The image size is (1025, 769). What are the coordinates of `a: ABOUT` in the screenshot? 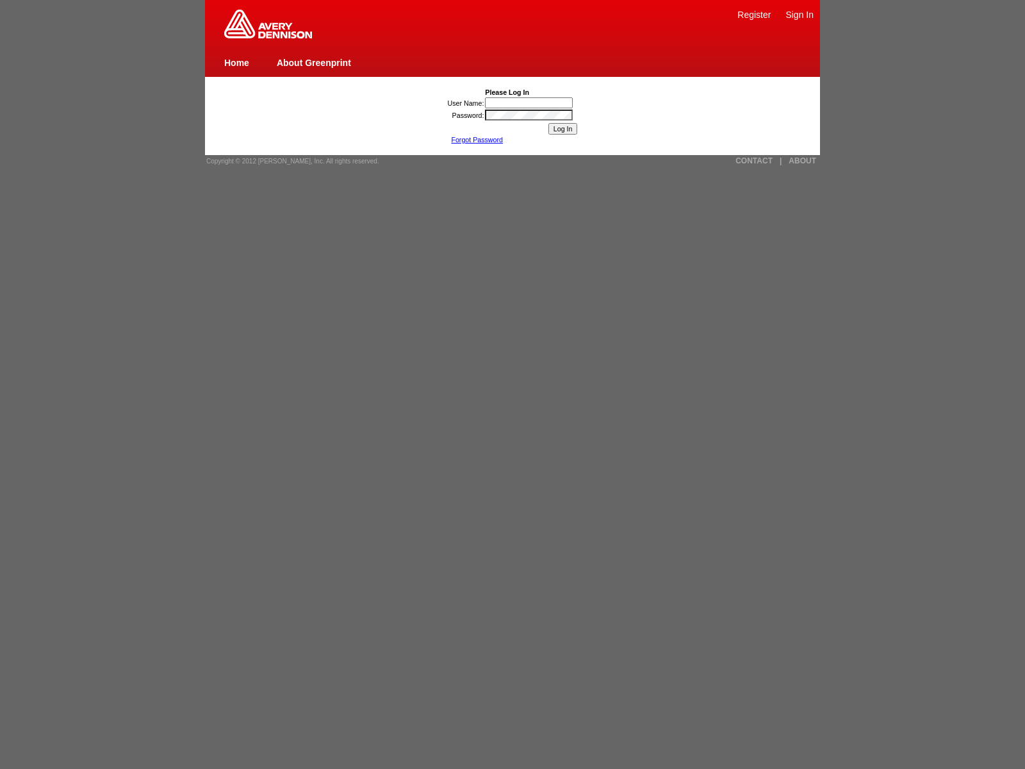 It's located at (802, 161).